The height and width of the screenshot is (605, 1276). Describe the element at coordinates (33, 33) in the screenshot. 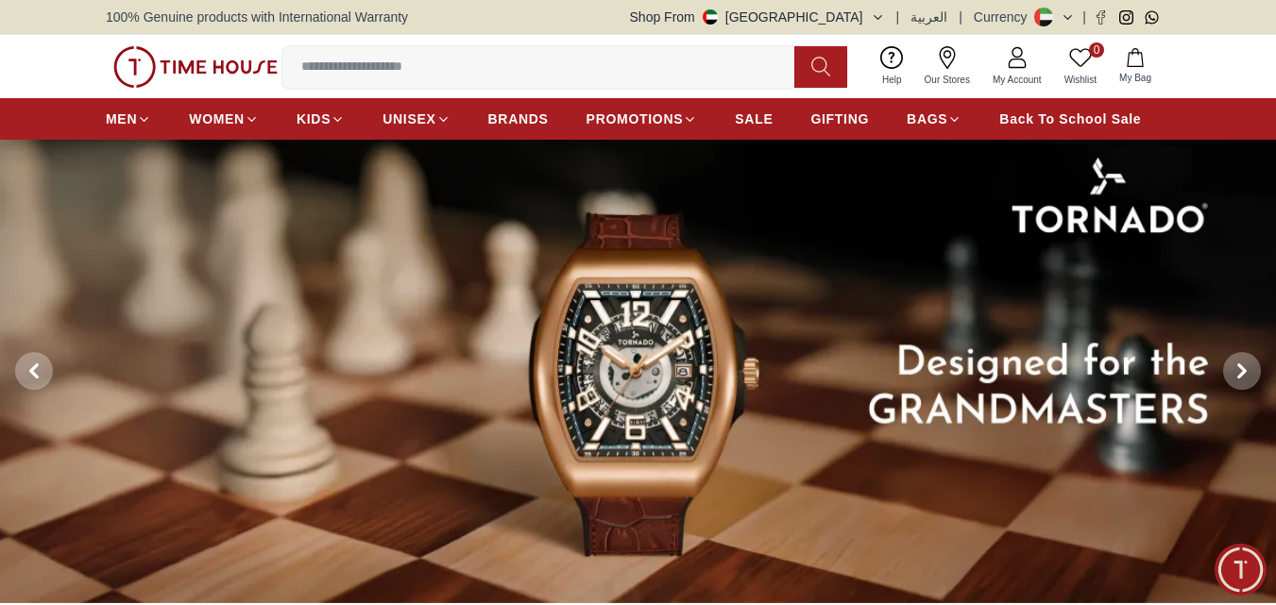

I see `em: Back` at that location.